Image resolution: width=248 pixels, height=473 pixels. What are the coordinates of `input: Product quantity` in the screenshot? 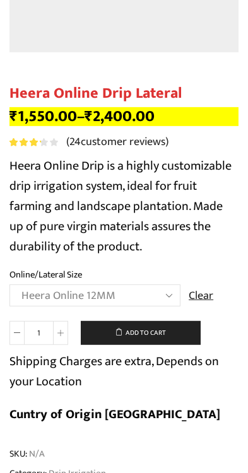 It's located at (38, 333).